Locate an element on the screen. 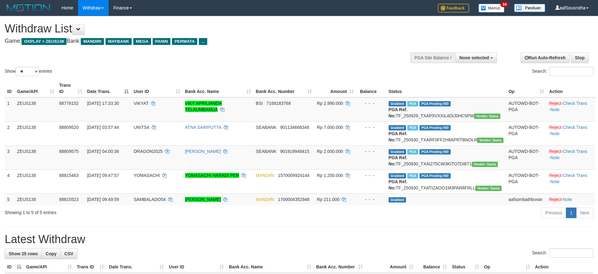 This screenshot has height=274, width=598. th: Op: activate to sort column ascending is located at coordinates (507, 267).